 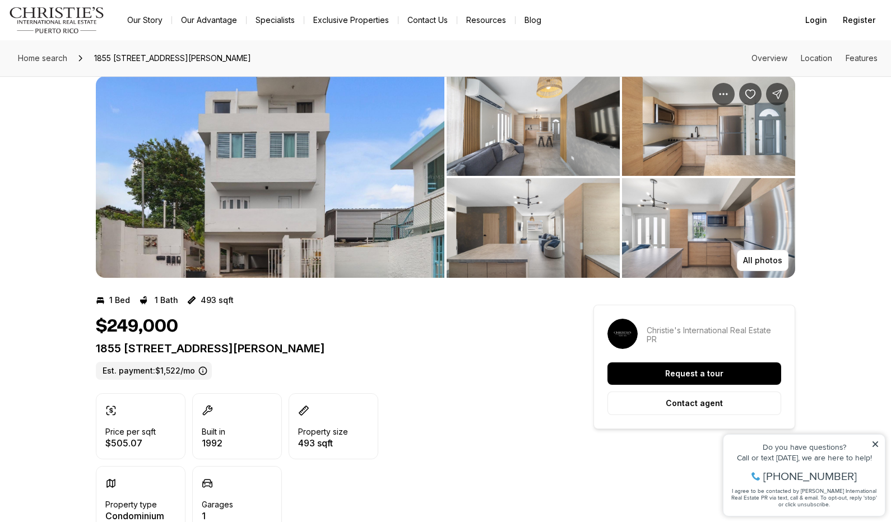 I want to click on span: Login, so click(x=816, y=20).